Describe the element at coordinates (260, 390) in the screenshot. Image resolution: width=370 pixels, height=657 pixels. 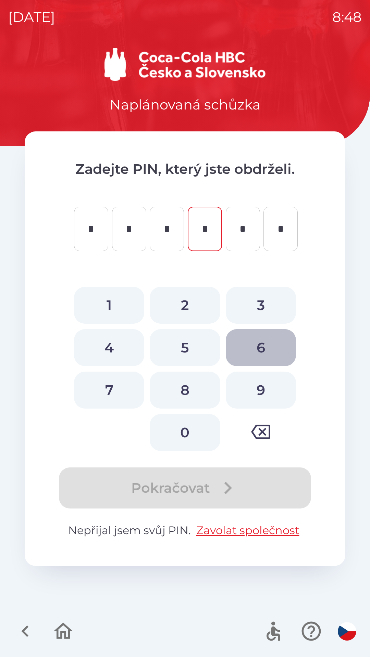
I see `button: 9` at that location.